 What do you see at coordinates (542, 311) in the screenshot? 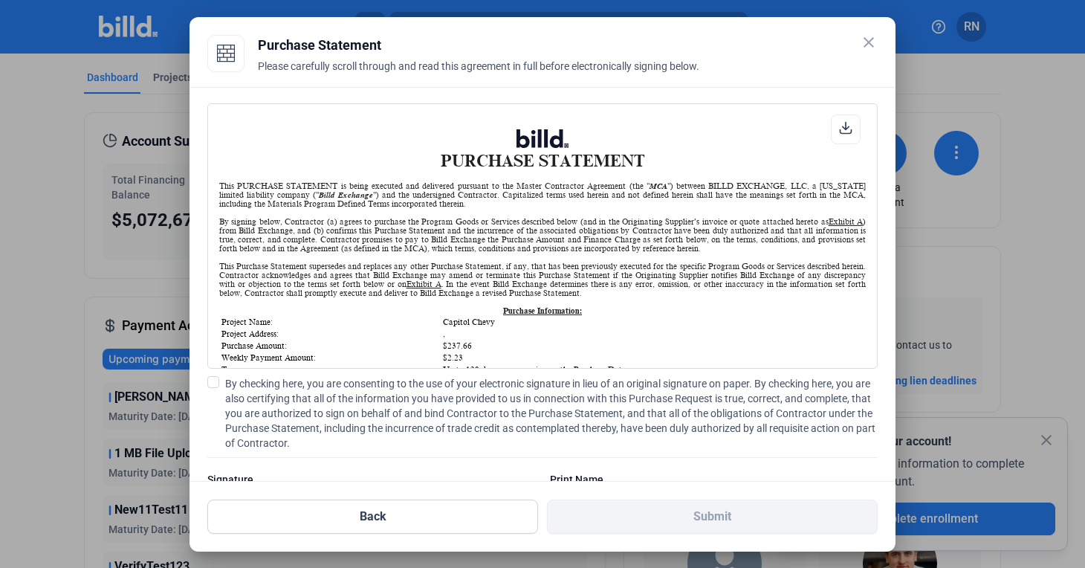
I see `u: Purchase Information:` at bounding box center [542, 311].